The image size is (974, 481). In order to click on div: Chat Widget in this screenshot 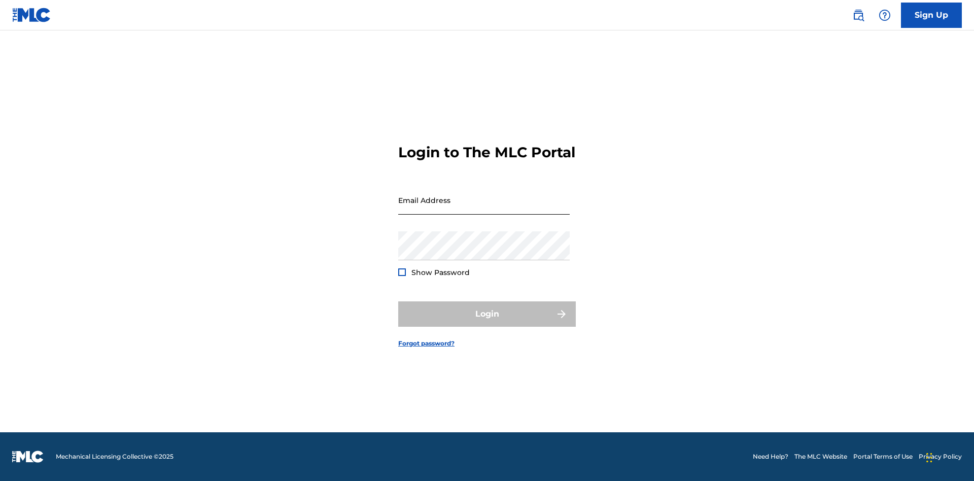, I will do `click(948, 456)`.